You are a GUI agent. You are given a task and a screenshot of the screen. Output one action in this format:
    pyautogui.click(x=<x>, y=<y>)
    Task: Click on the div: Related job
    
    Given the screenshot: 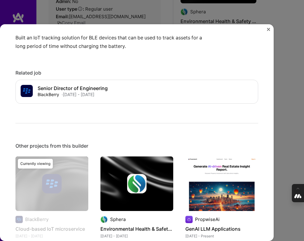 What is the action you would take?
    pyautogui.click(x=137, y=73)
    